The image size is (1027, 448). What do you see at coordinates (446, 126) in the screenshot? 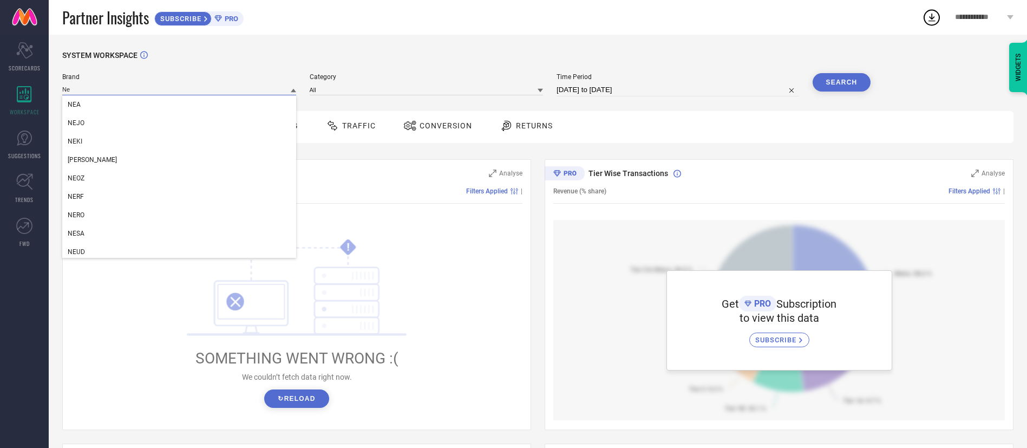
I see `span: Conversion` at bounding box center [446, 126].